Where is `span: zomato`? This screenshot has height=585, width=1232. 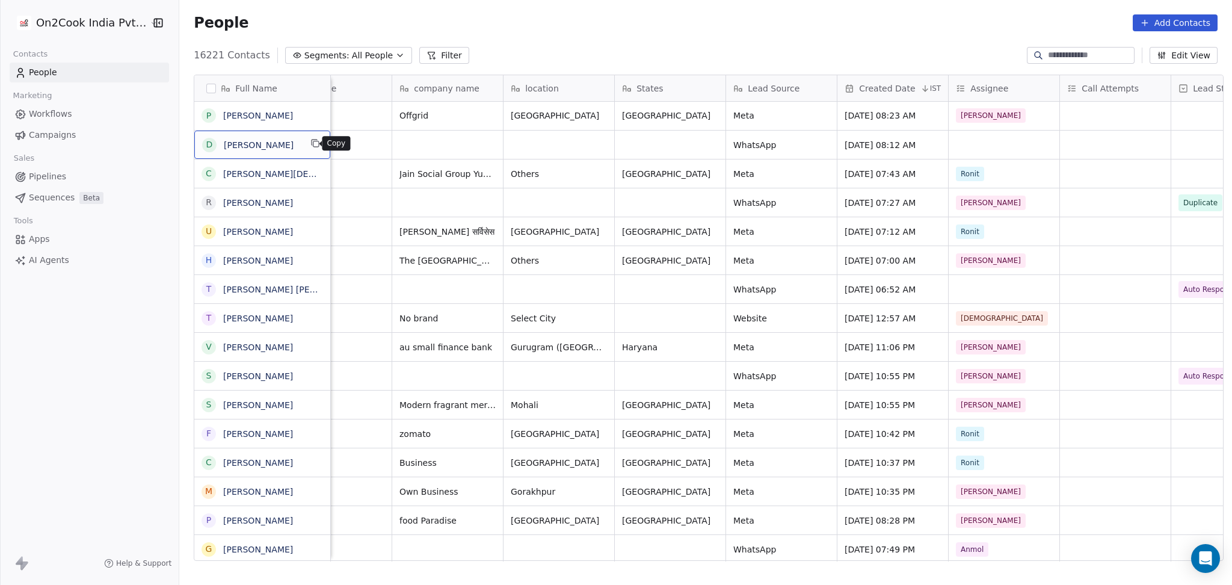 span: zomato is located at coordinates (448, 434).